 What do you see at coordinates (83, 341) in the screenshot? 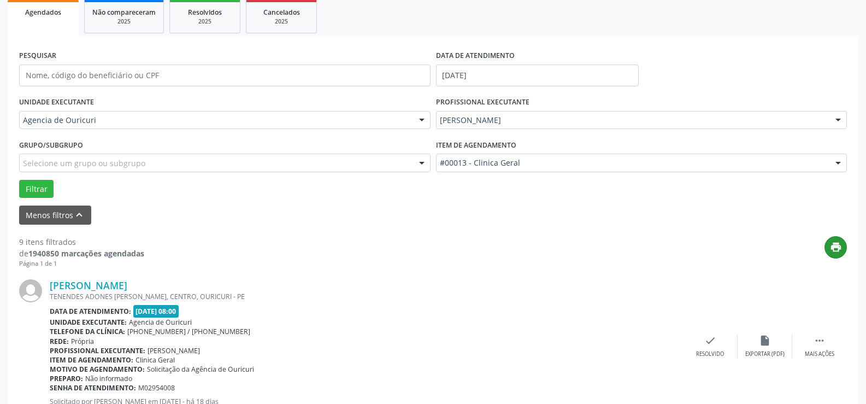
I see `span: Própria` at bounding box center [83, 341].